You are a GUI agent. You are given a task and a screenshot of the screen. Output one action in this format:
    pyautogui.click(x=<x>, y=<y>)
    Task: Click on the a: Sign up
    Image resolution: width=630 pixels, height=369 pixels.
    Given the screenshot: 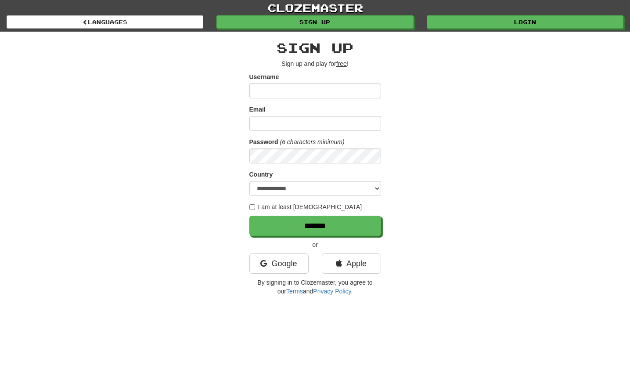 What is the action you would take?
    pyautogui.click(x=315, y=22)
    